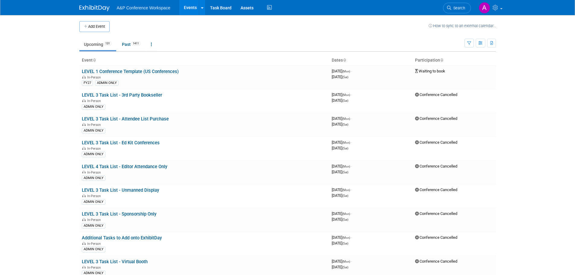  Describe the element at coordinates (98, 44) in the screenshot. I see `a: Upcoming131` at that location.